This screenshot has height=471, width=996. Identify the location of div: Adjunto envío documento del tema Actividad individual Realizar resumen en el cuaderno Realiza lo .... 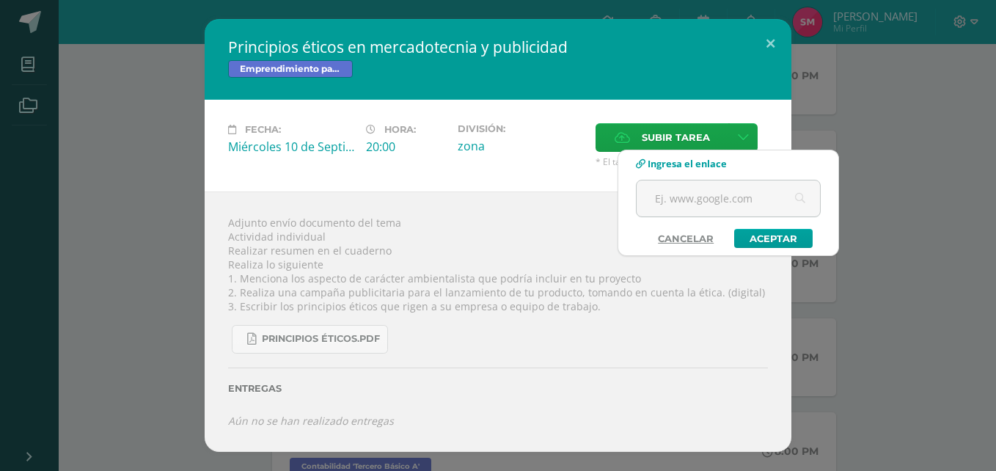
(498, 321).